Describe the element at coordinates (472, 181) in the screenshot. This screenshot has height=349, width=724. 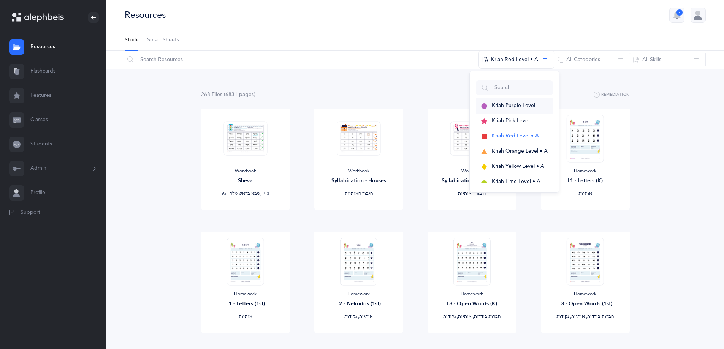
I see `div: Syllabication - Scooping` at that location.